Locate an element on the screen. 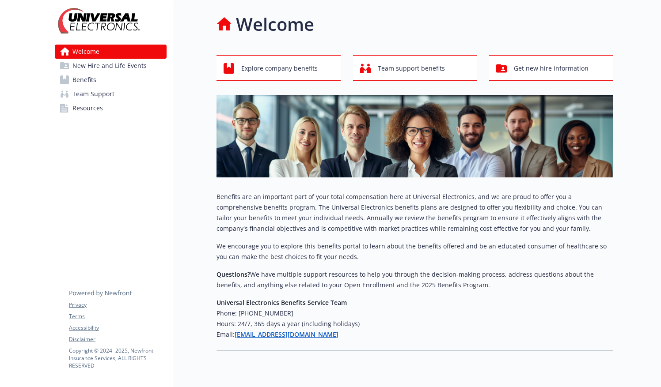 The image size is (661, 387). p: We encourage you to explore this benefits portal to learn about the benefits offered and be an ed... is located at coordinates (415, 252).